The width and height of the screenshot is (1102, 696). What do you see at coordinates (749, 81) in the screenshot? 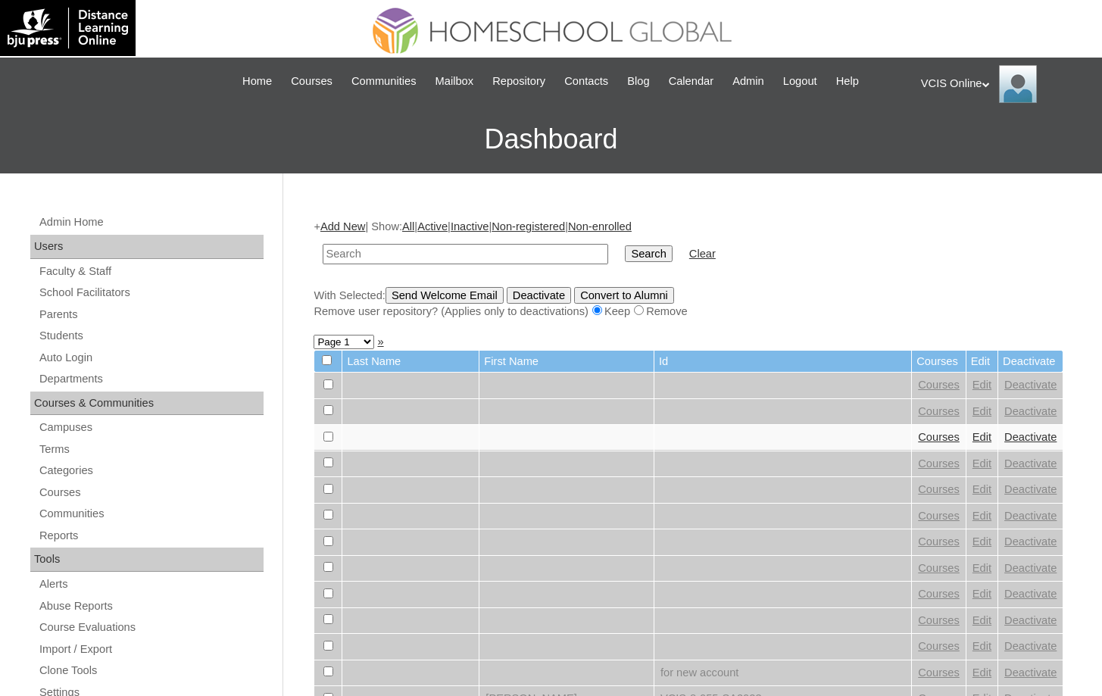
I see `a: Admin` at bounding box center [749, 81].